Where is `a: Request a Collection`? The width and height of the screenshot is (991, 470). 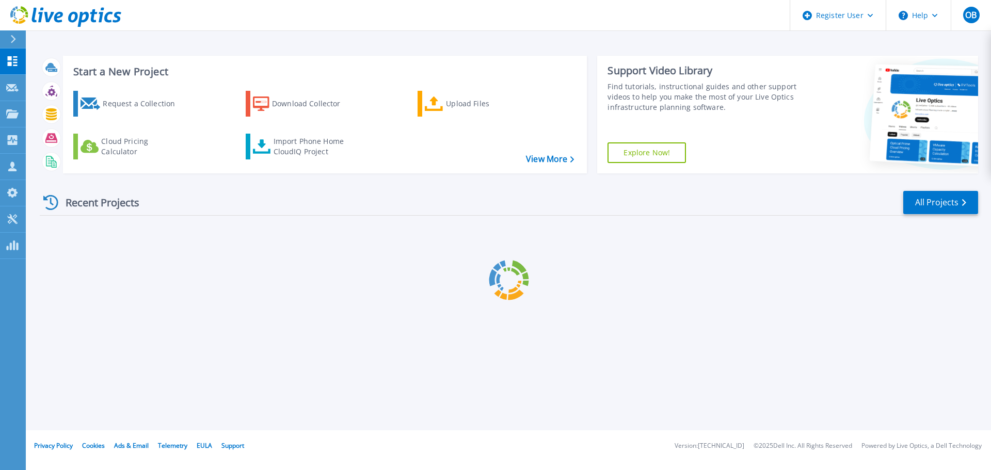
a: Request a Collection is located at coordinates (131, 104).